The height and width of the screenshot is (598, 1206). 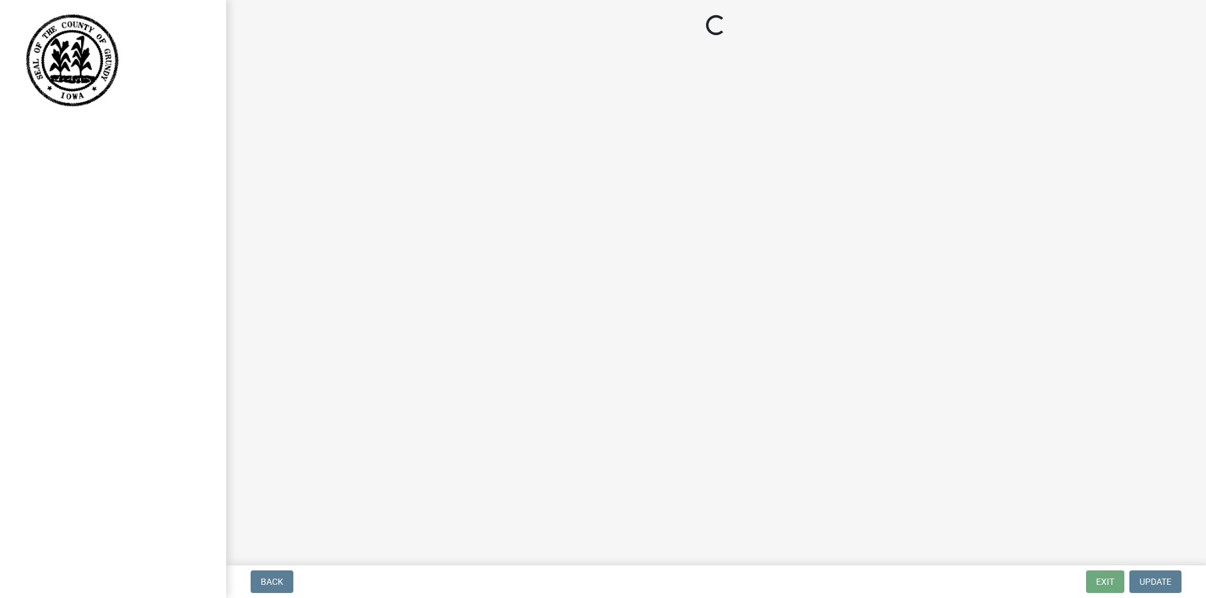 What do you see at coordinates (1155, 582) in the screenshot?
I see `button: Update` at bounding box center [1155, 582].